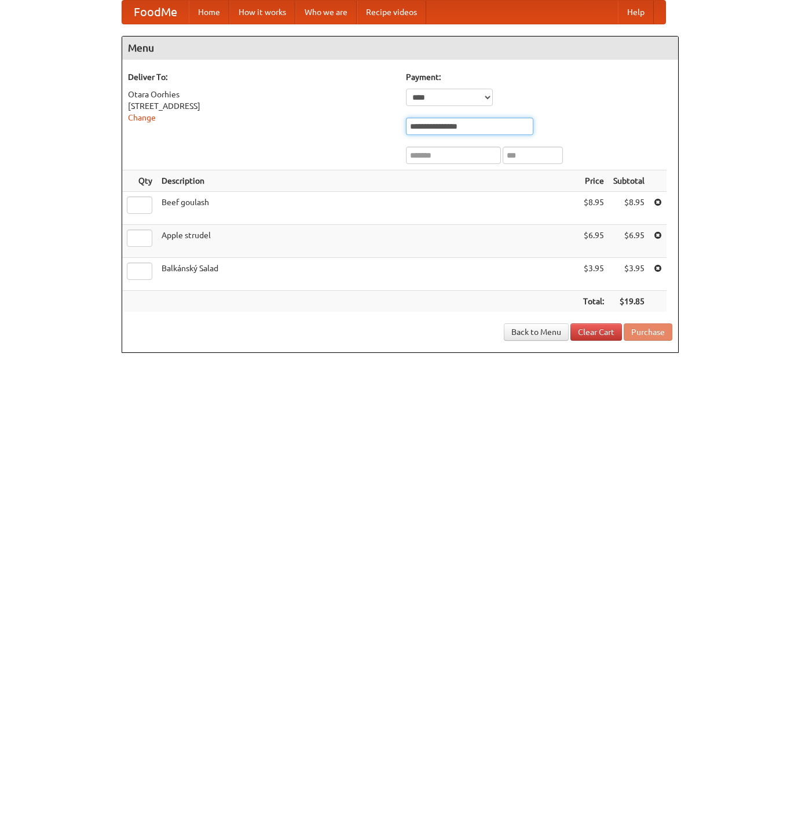  I want to click on th: $19.85, so click(629, 301).